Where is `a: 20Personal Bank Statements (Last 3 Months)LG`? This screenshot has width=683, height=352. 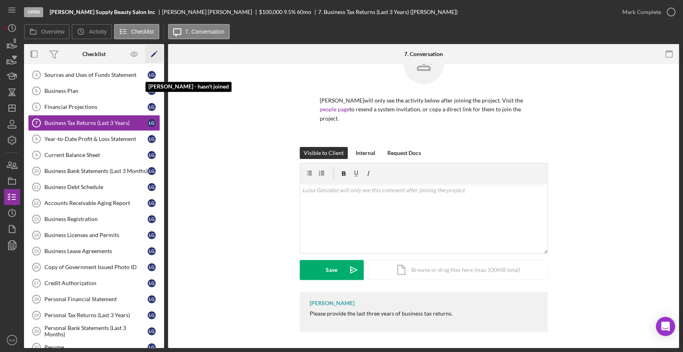
a: 20Personal Bank Statements (Last 3 Months)LG is located at coordinates (94, 331).